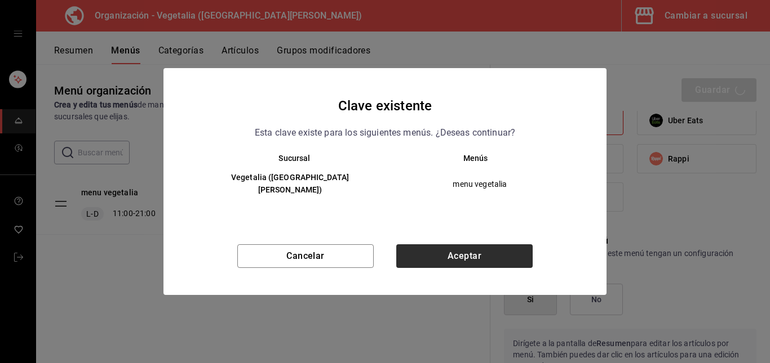  What do you see at coordinates (305, 256) in the screenshot?
I see `button: Cancelar` at bounding box center [305, 256].